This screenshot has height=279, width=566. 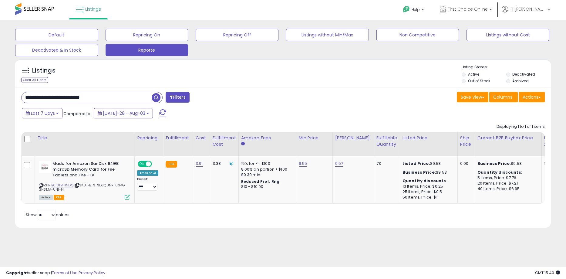 What do you see at coordinates (243, 144) in the screenshot?
I see `small: Amazon Fees.` at bounding box center [243, 144].